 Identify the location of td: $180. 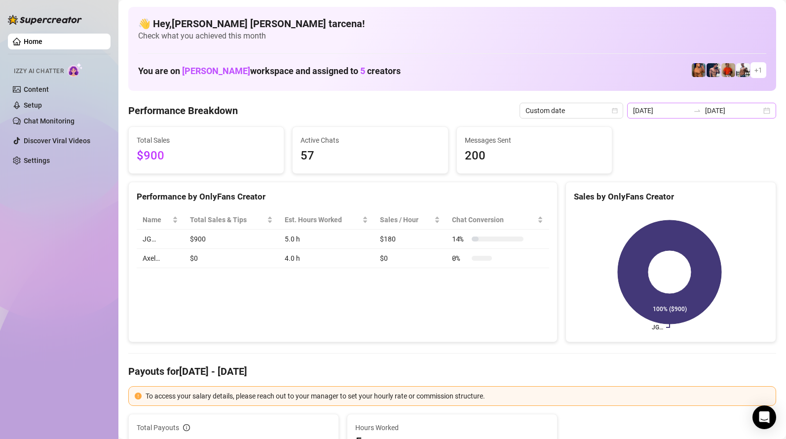
(410, 239).